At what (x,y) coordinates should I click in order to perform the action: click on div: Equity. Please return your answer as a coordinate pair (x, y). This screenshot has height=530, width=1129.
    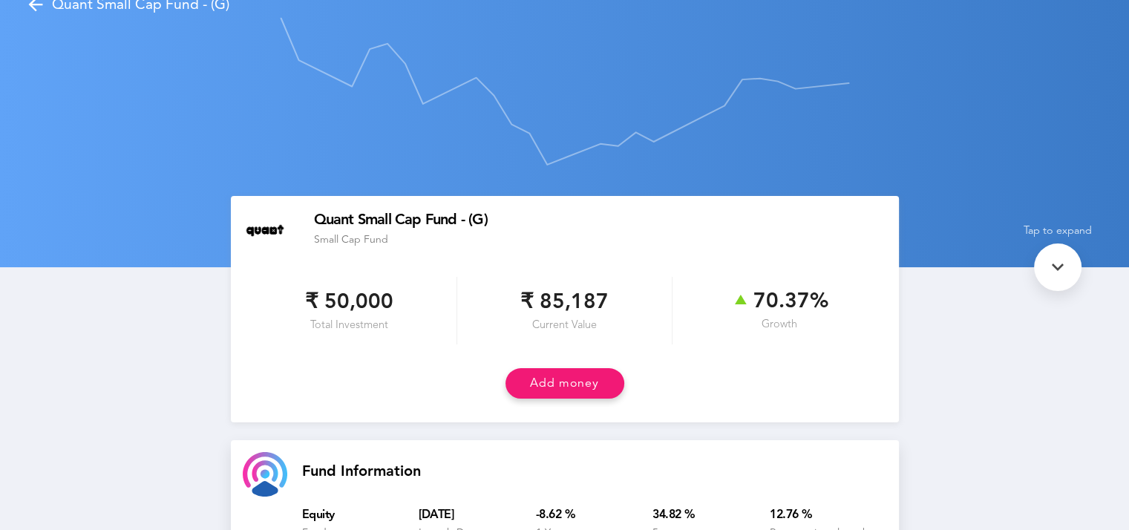
    Looking at the image, I should click on (361, 515).